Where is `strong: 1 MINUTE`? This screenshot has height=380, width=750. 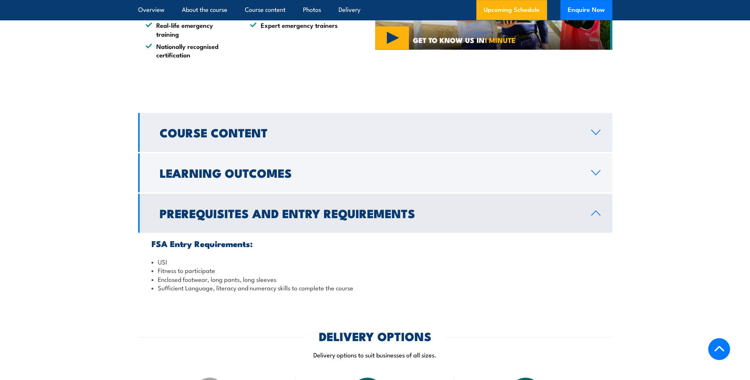 strong: 1 MINUTE is located at coordinates (500, 40).